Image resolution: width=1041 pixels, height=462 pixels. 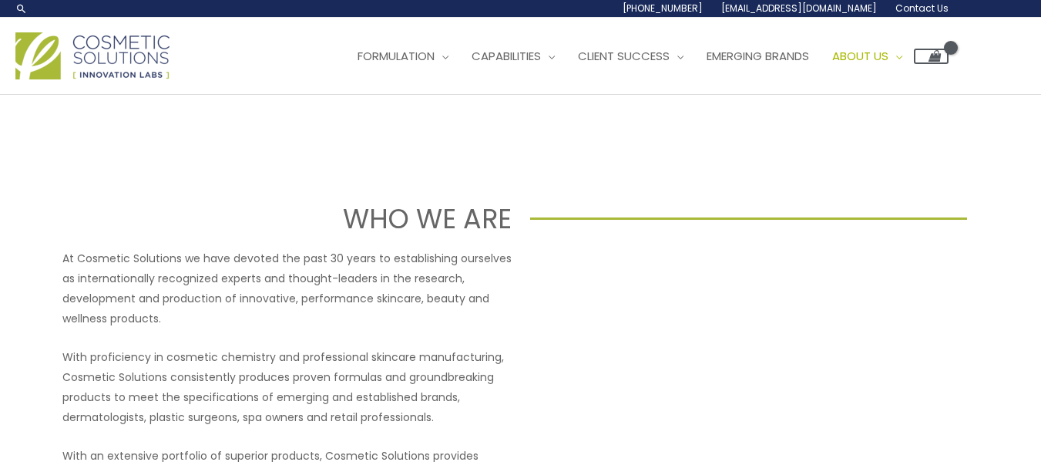 I want to click on a: Capabilities, so click(x=513, y=56).